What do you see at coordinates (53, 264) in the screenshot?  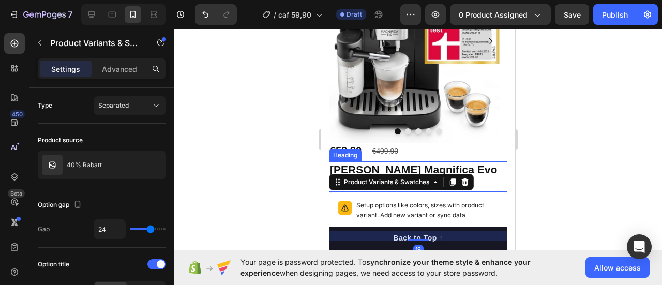 I see `div: Option title` at bounding box center [53, 264].